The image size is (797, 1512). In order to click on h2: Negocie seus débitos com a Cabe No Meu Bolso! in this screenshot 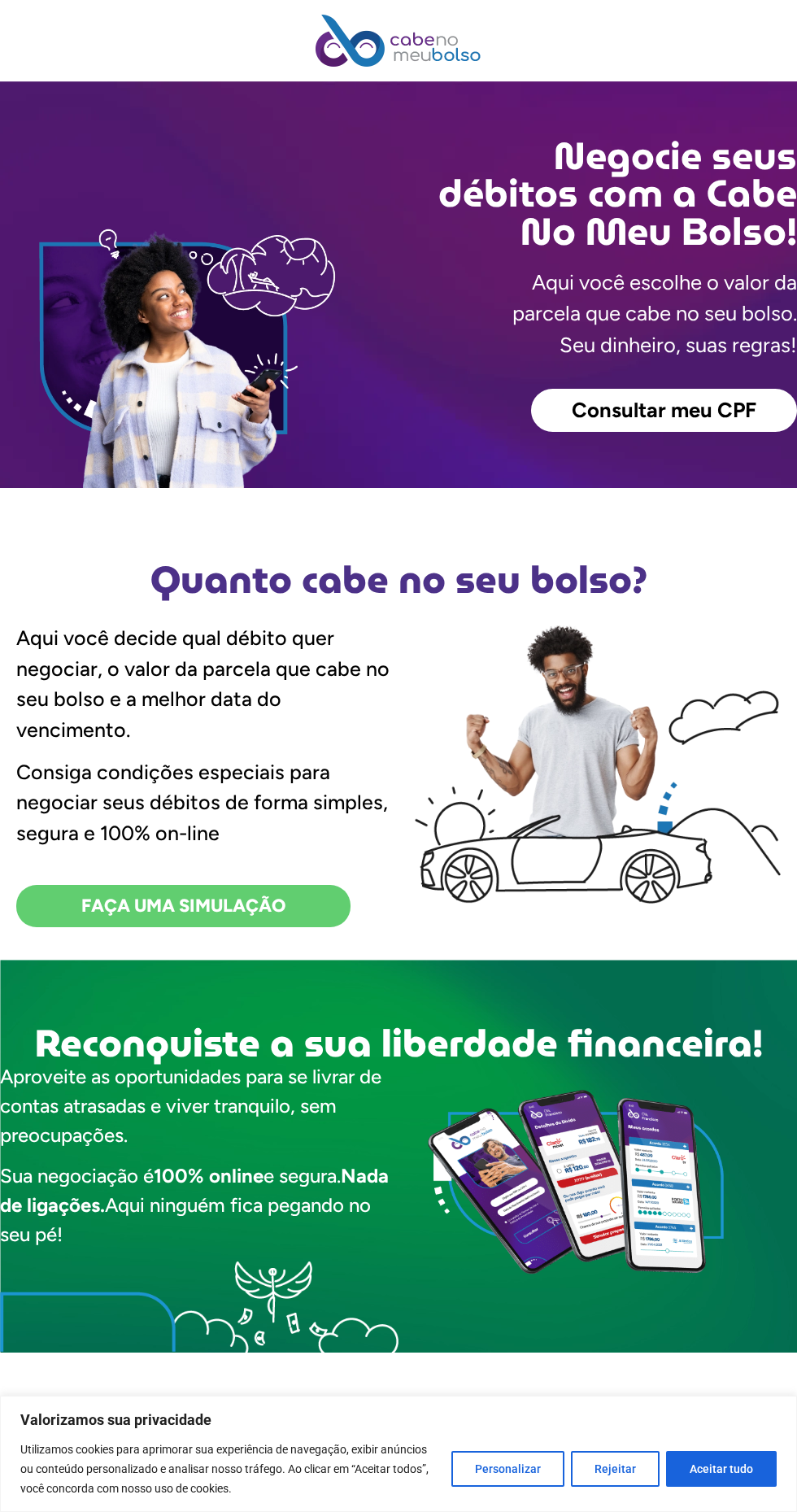, I will do `click(598, 194)`.